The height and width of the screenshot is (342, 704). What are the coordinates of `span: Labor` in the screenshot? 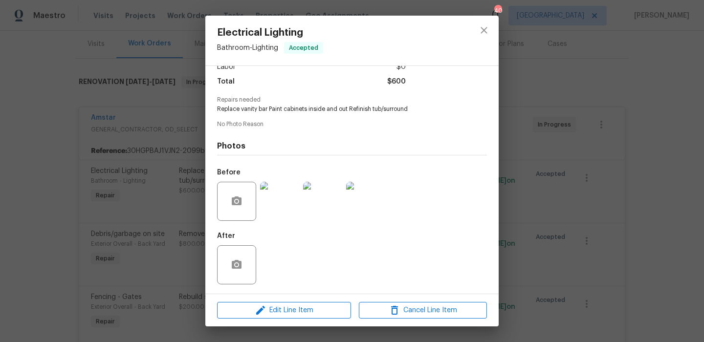 It's located at (226, 67).